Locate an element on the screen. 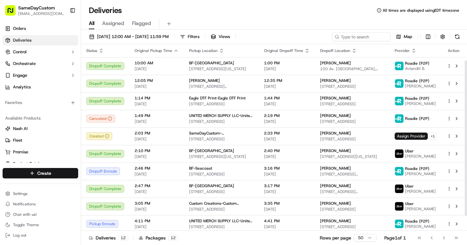 This screenshot has height=245, width=467. span: Deliveries is located at coordinates (22, 40).